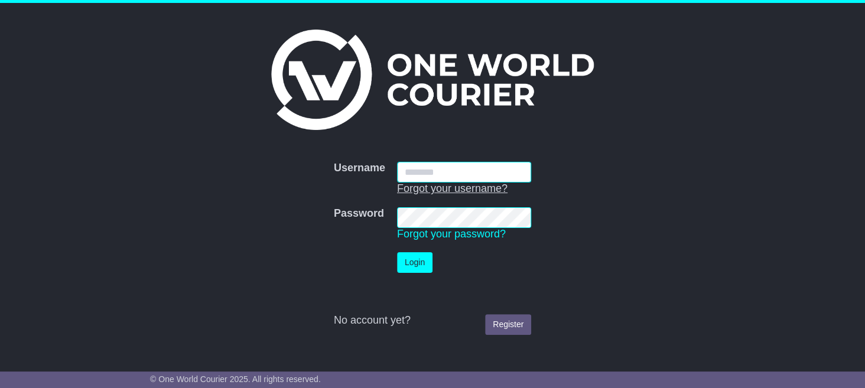 The width and height of the screenshot is (865, 388). I want to click on a: Register, so click(508, 324).